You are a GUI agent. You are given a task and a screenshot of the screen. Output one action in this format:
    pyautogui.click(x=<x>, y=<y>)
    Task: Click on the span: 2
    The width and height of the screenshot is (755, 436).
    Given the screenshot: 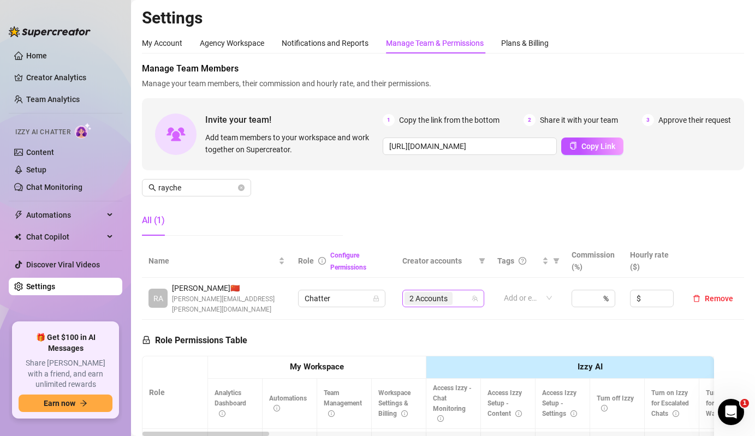 What is the action you would take?
    pyautogui.click(x=530, y=120)
    